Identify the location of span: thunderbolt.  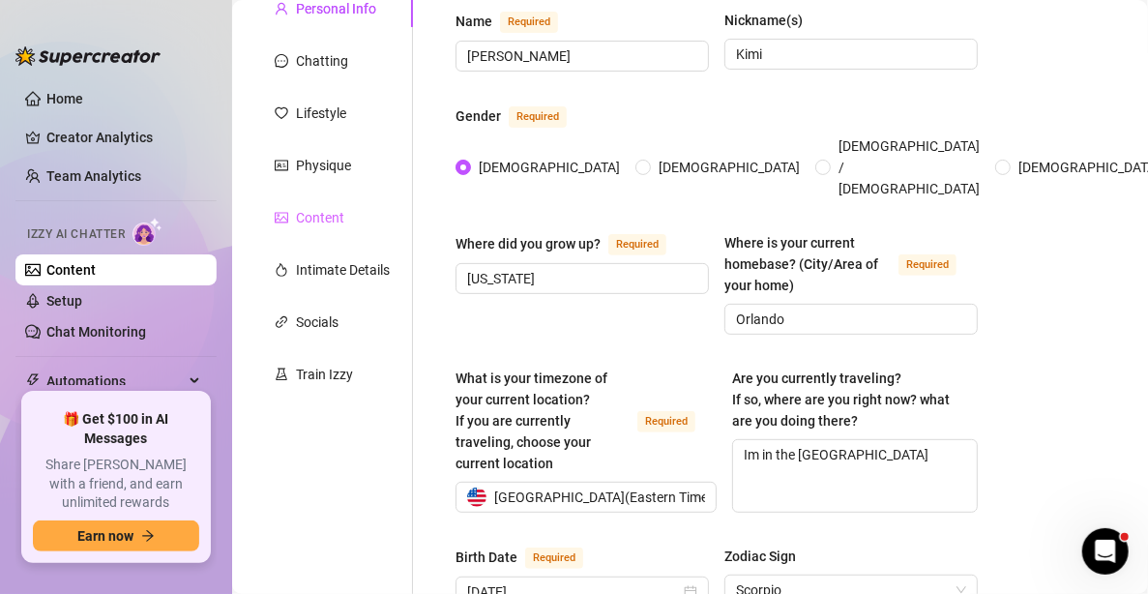
(33, 381).